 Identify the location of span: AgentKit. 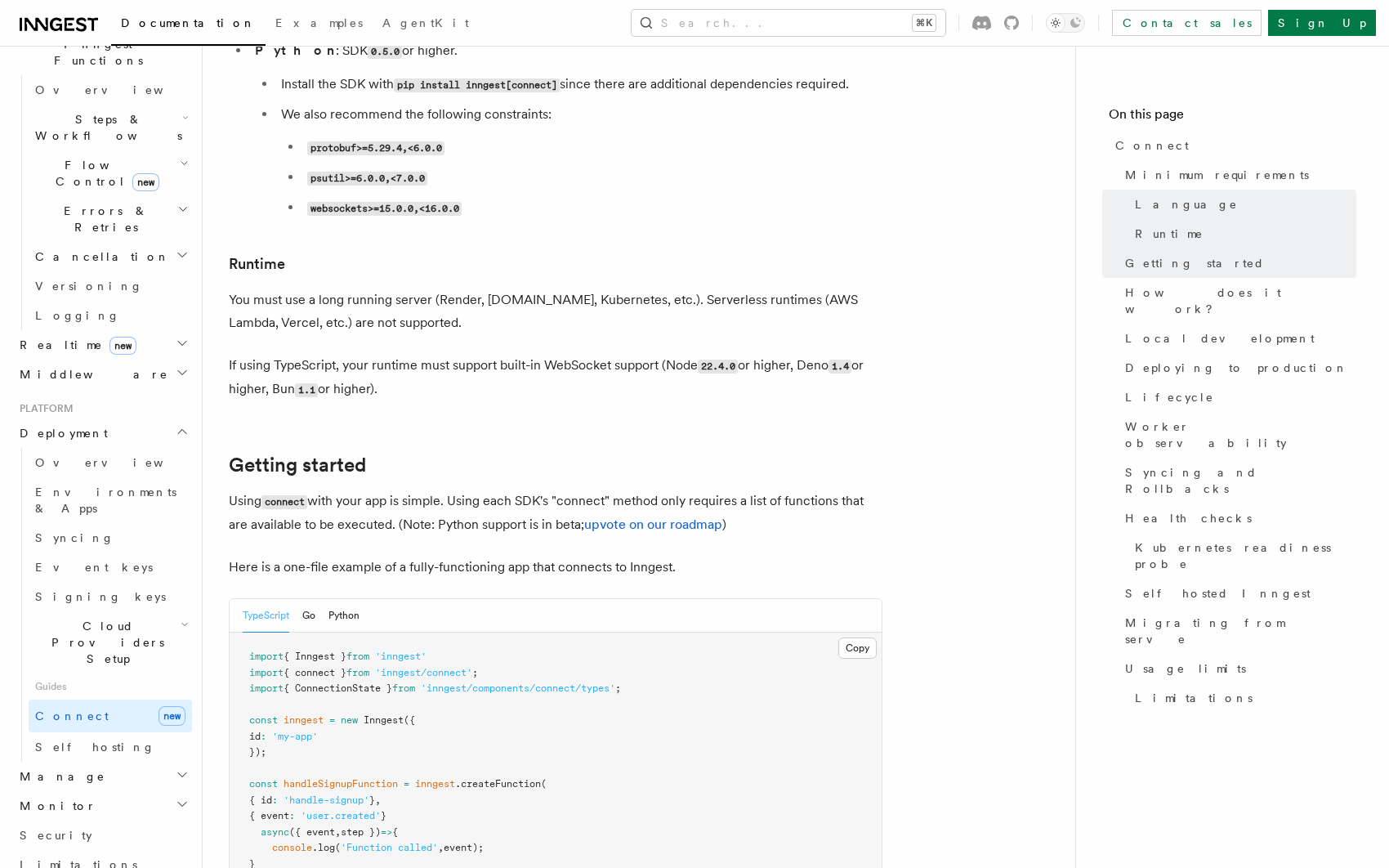
(426, 23).